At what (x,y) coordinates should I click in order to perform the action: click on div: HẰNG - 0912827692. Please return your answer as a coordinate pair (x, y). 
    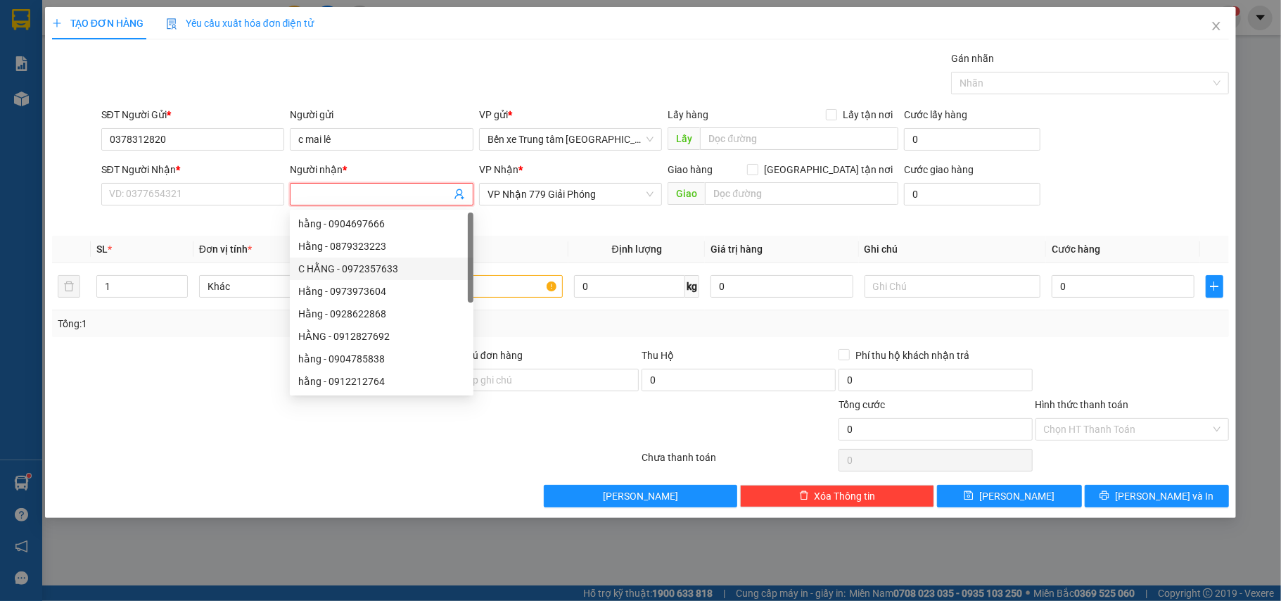
    Looking at the image, I should click on (381, 336).